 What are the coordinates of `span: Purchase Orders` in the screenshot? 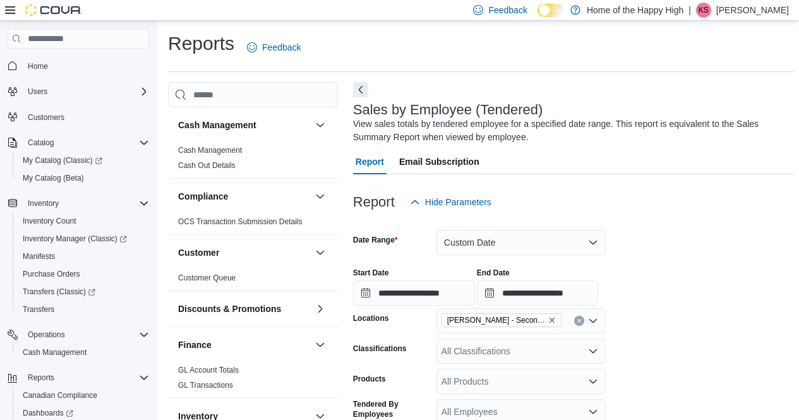 It's located at (83, 274).